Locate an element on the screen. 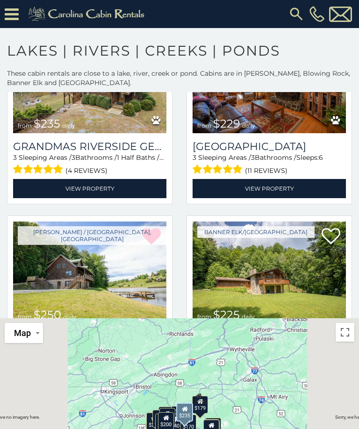 The width and height of the screenshot is (359, 429). span: $229 is located at coordinates (227, 124).